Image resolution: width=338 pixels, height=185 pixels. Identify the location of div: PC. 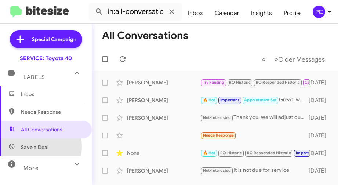
(319, 12).